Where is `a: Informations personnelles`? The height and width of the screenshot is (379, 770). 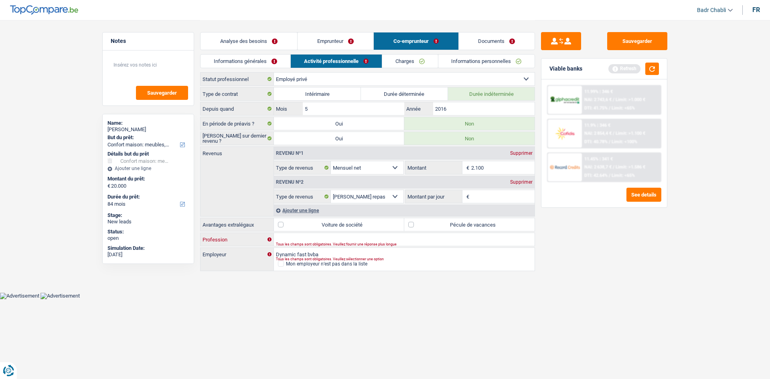 a: Informations personnelles is located at coordinates (486, 61).